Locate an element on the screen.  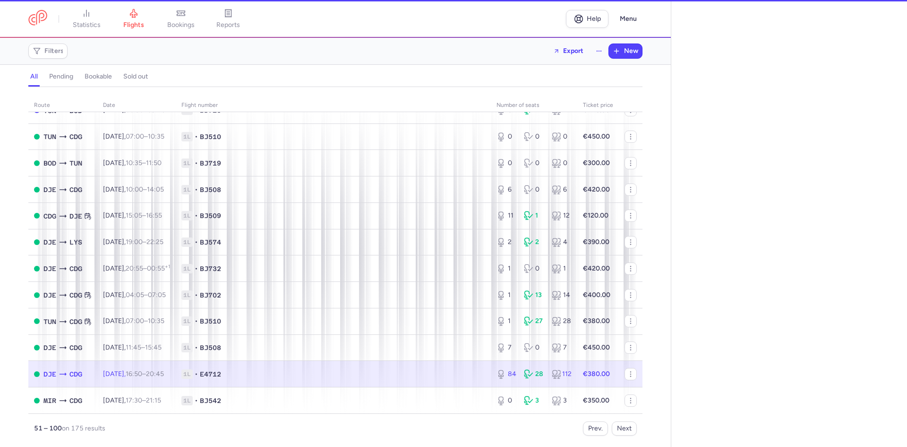
time: 07:05 is located at coordinates (157, 294).